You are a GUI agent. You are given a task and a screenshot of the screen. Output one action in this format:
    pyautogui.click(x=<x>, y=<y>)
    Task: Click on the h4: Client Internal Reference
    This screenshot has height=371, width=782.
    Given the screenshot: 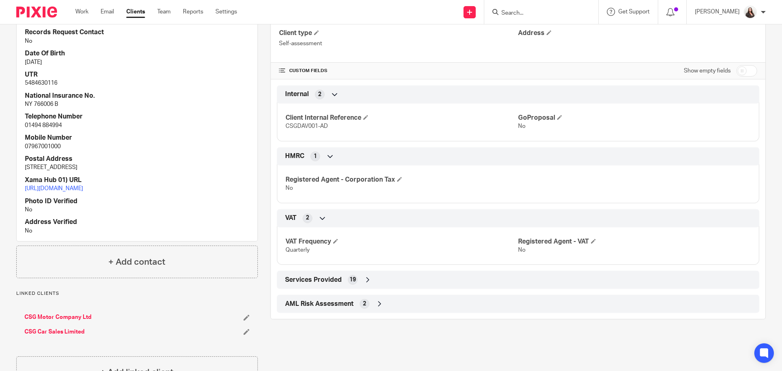 What is the action you would take?
    pyautogui.click(x=402, y=118)
    